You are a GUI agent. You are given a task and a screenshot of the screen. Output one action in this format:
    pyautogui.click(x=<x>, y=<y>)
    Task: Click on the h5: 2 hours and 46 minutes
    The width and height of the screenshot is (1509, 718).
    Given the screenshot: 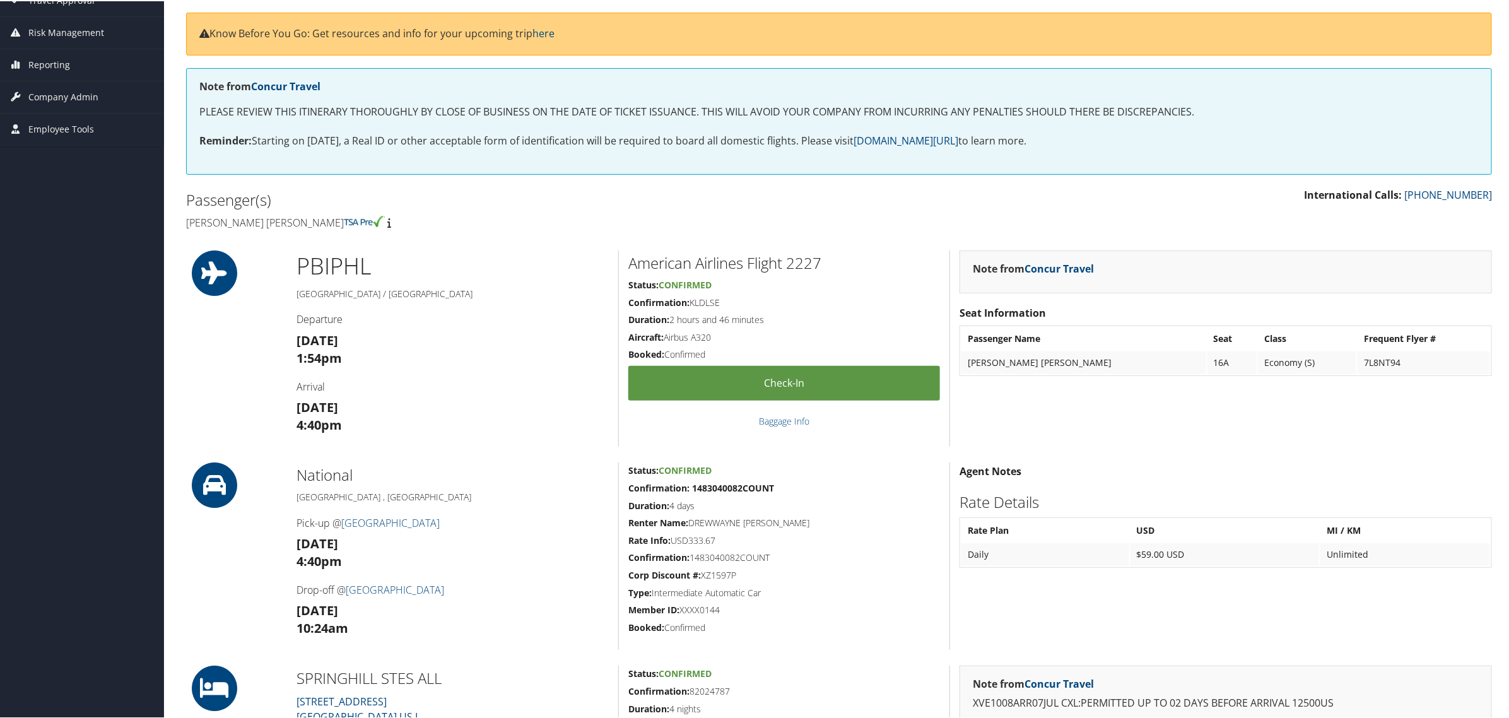 What is the action you would take?
    pyautogui.click(x=784, y=319)
    